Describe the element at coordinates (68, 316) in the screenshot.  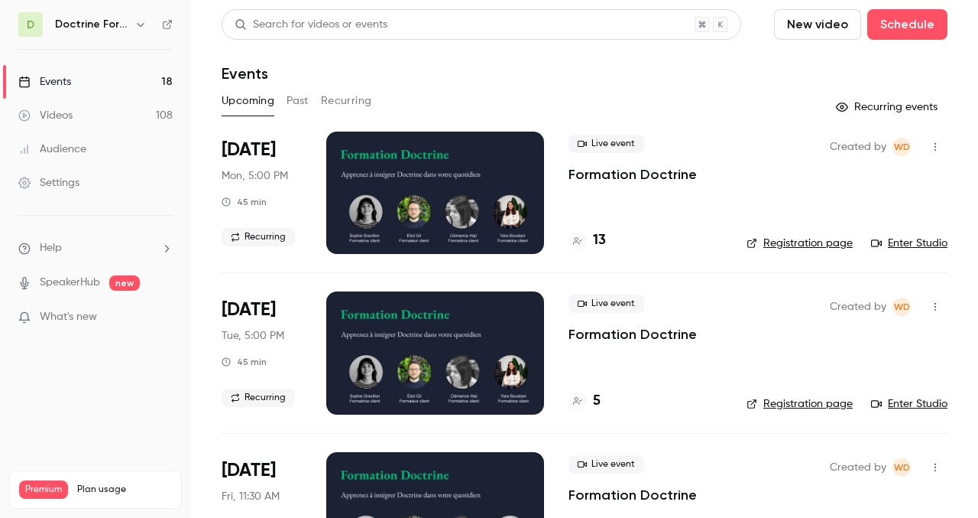
I see `span: What's new` at that location.